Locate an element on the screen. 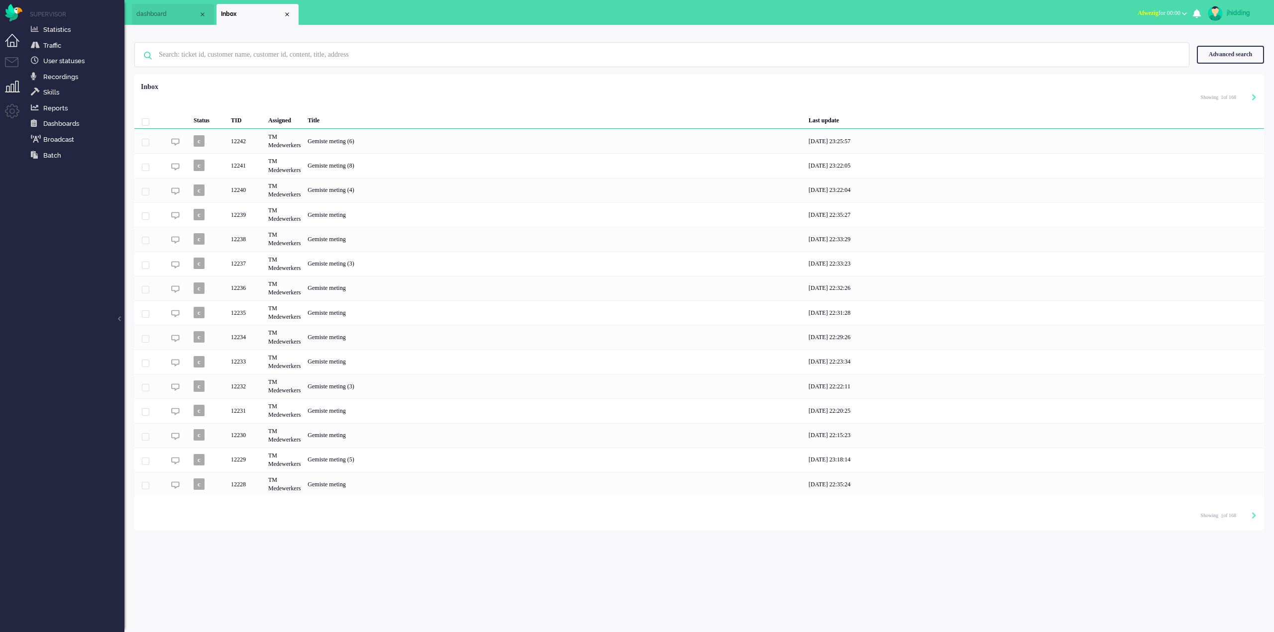 This screenshot has height=632, width=1274. a: Dashboards is located at coordinates (77, 123).